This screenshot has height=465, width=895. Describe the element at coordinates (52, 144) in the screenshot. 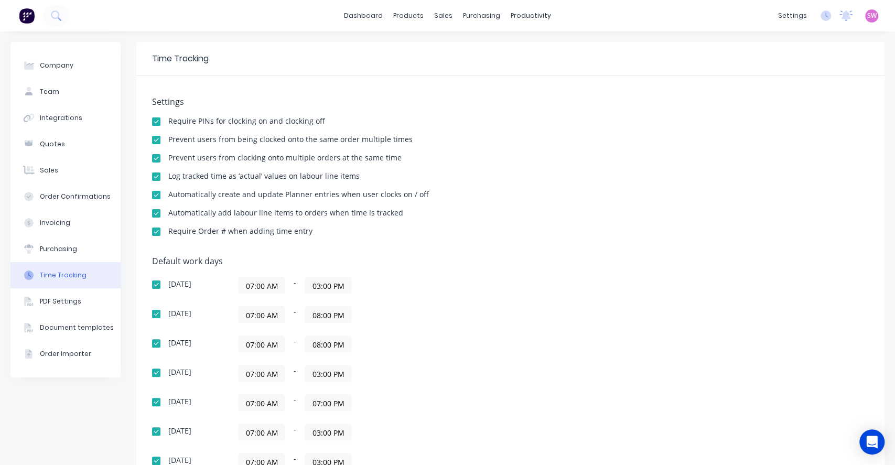

I see `div: Quotes` at that location.